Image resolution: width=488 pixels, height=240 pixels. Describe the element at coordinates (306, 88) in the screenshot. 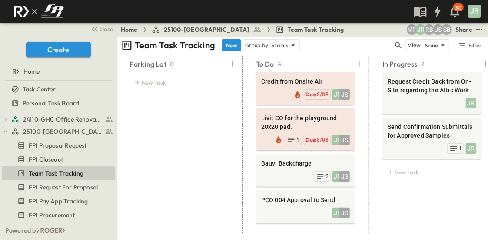

I see `div: Credit from Onsite AirJRJSDue:8/08` at that location.